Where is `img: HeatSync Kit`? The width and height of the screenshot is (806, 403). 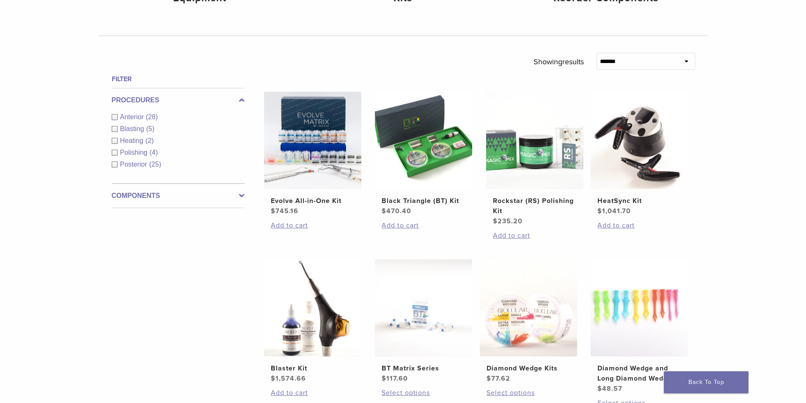 img: HeatSync Kit is located at coordinates (639, 140).